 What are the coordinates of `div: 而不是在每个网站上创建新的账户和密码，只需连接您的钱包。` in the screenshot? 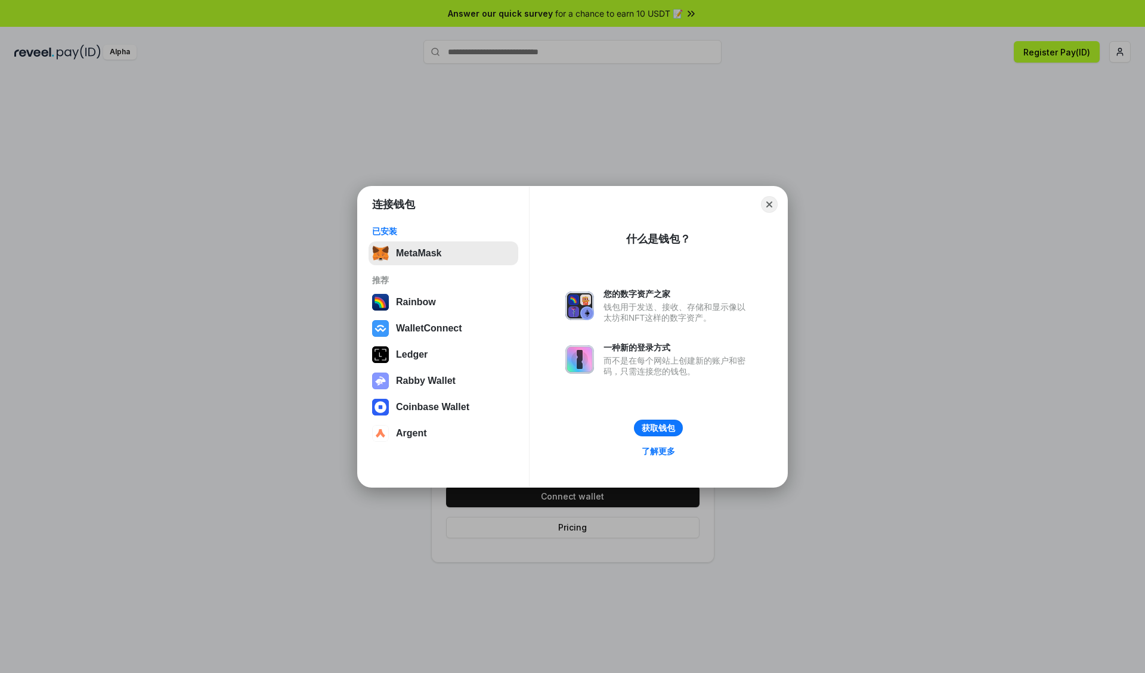 It's located at (677, 366).